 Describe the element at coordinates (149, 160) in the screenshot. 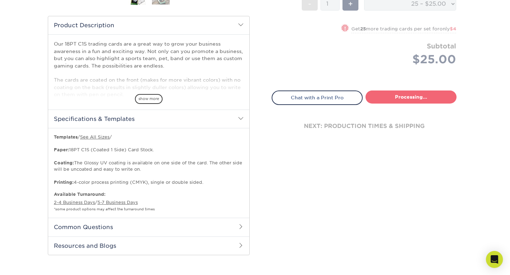

I see `p: / / 18PT C1S (Coated 1 Side) Card Stock. The Glossy UV coating is available on one side of the ca...` at that location.